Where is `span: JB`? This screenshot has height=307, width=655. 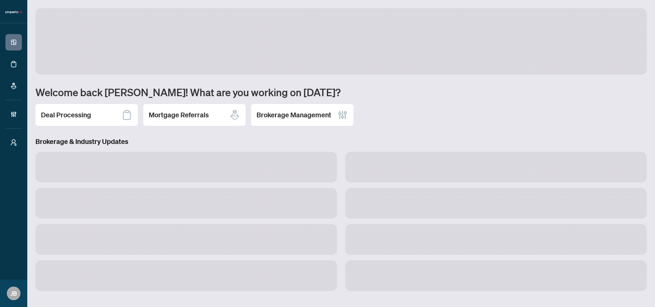
span: JB is located at coordinates (14, 294).